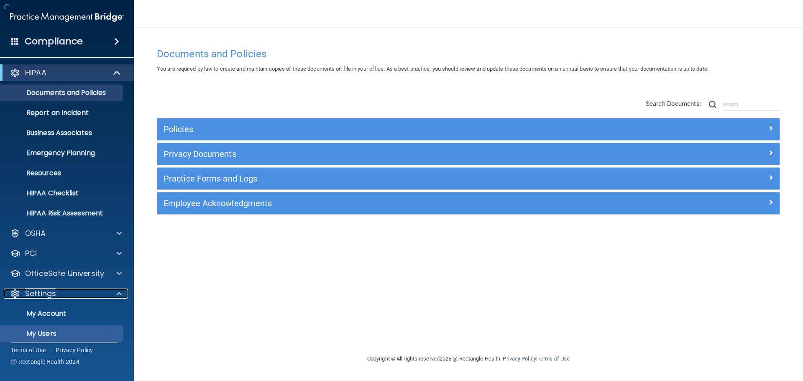 The image size is (803, 381). Describe the element at coordinates (31, 254) in the screenshot. I see `p: PCI` at that location.